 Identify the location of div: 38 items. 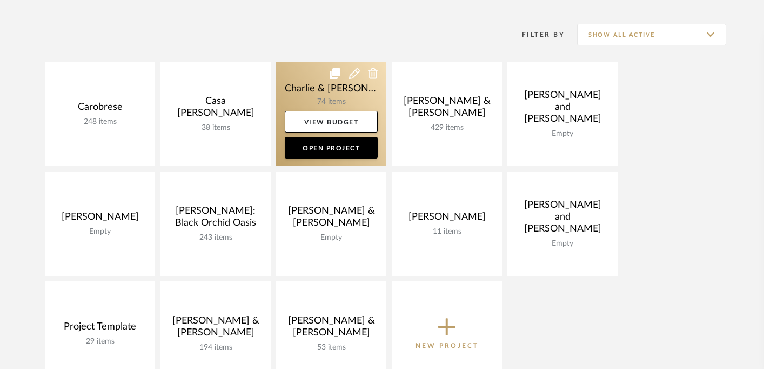
(216, 128).